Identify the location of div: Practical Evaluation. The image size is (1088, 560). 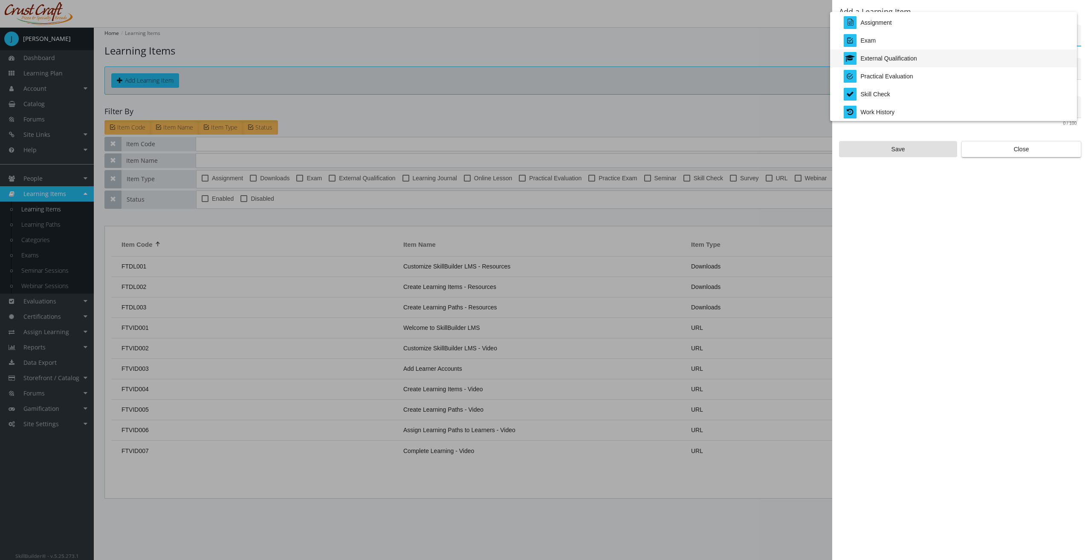
(887, 76).